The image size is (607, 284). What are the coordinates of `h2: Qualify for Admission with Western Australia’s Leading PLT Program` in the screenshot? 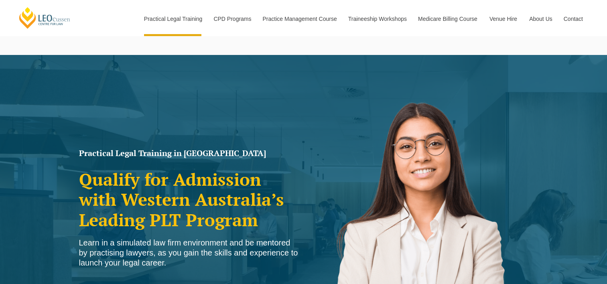 It's located at (189, 199).